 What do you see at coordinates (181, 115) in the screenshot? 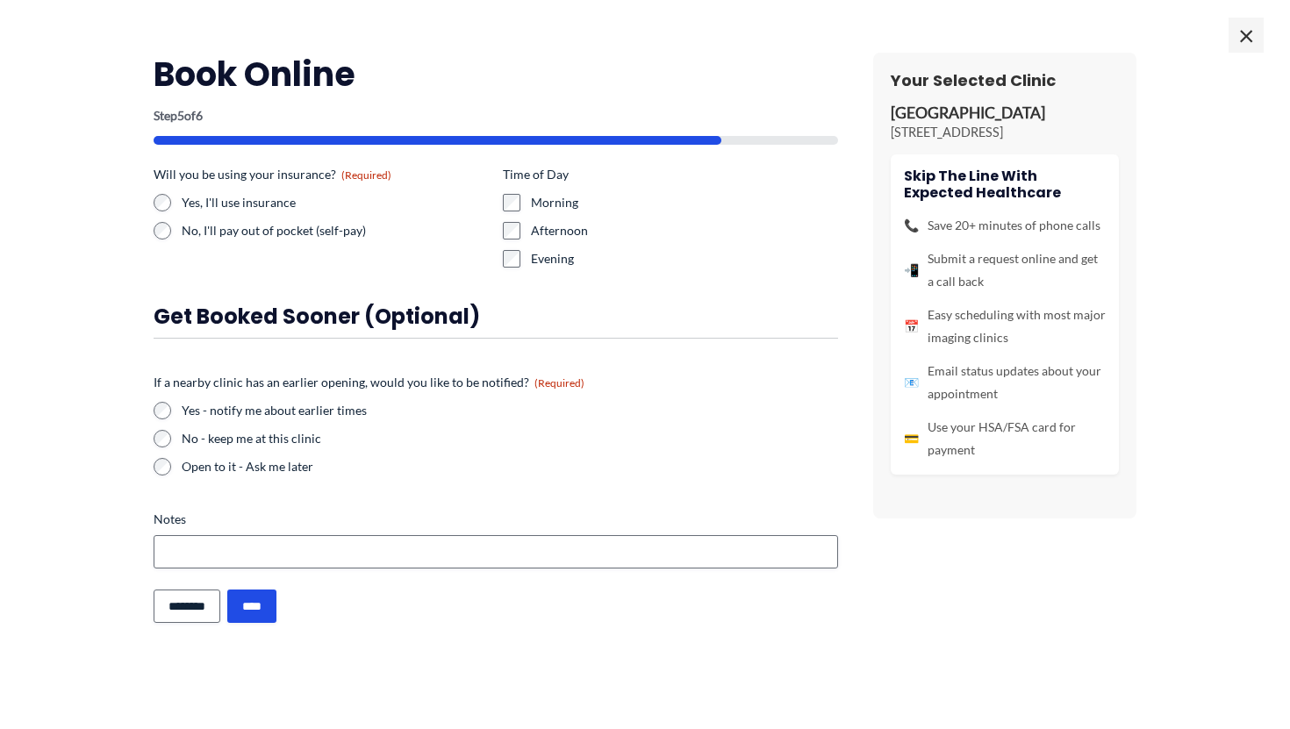
I see `span: 5` at bounding box center [181, 115].